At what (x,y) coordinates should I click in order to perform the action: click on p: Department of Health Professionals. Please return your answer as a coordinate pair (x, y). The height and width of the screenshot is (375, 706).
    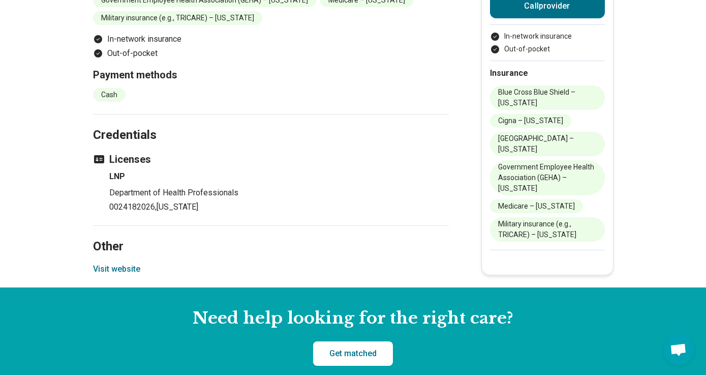
    Looking at the image, I should click on (279, 193).